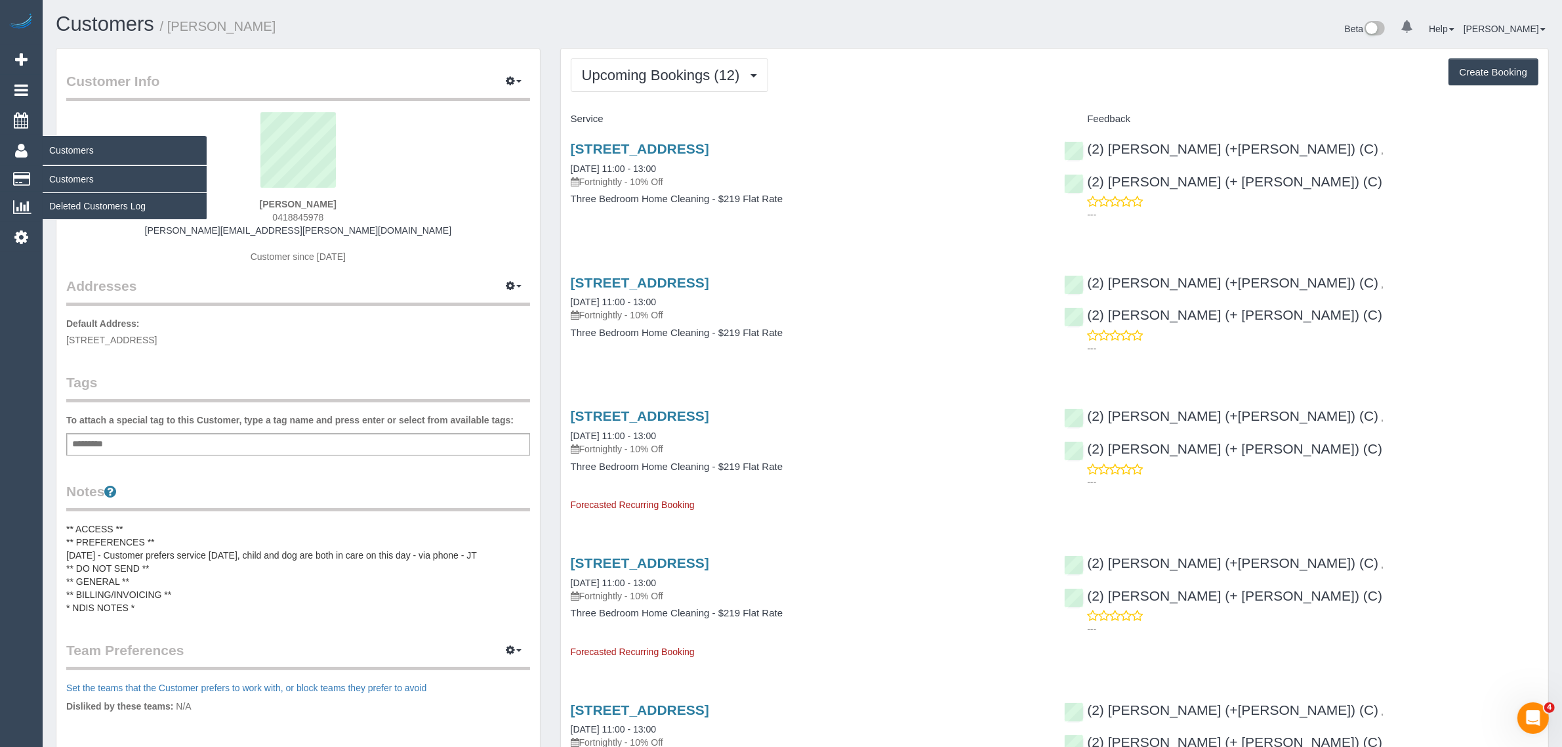  What do you see at coordinates (1441, 29) in the screenshot?
I see `a: Help` at bounding box center [1441, 29].